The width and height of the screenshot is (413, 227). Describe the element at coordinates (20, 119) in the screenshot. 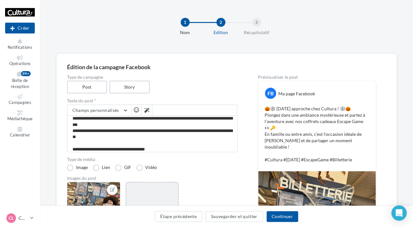

I see `span: Médiathèque` at that location.